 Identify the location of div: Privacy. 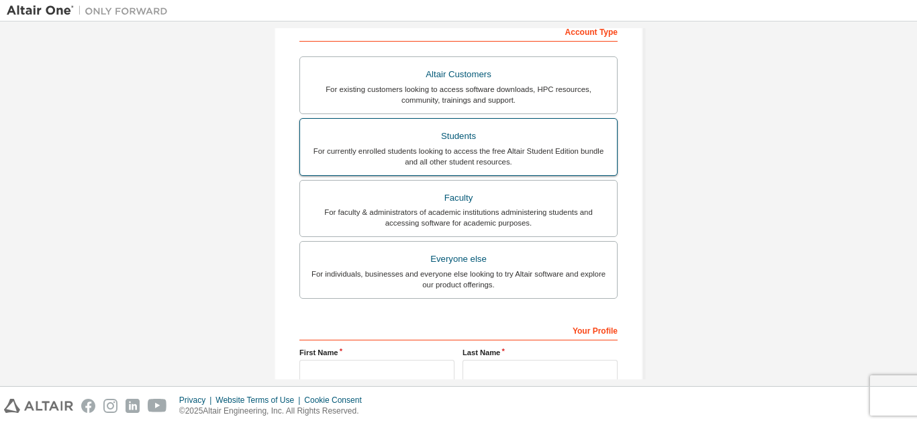
(197, 400).